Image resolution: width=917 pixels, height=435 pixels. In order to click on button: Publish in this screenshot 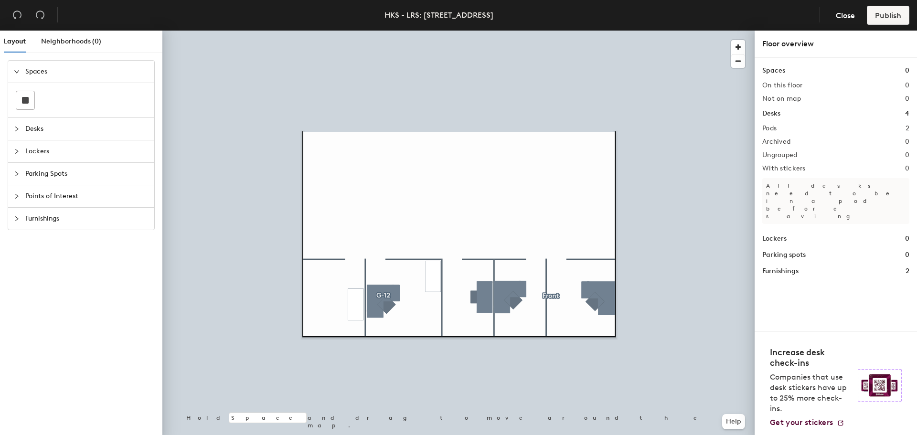, I will do `click(887, 15)`.